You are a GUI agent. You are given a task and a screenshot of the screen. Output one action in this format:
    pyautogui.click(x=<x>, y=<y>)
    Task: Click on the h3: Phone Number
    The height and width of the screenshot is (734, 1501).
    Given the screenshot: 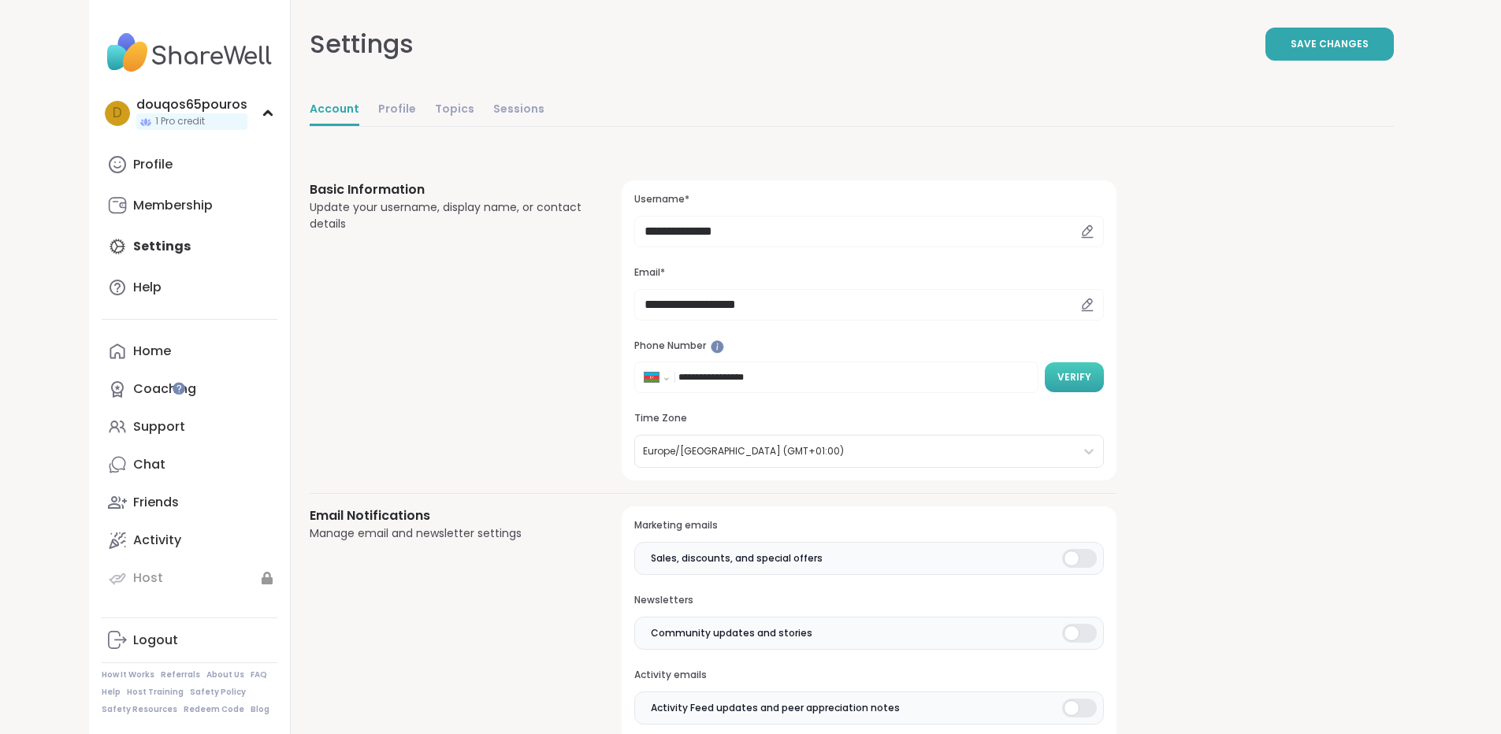 What is the action you would take?
    pyautogui.click(x=868, y=346)
    